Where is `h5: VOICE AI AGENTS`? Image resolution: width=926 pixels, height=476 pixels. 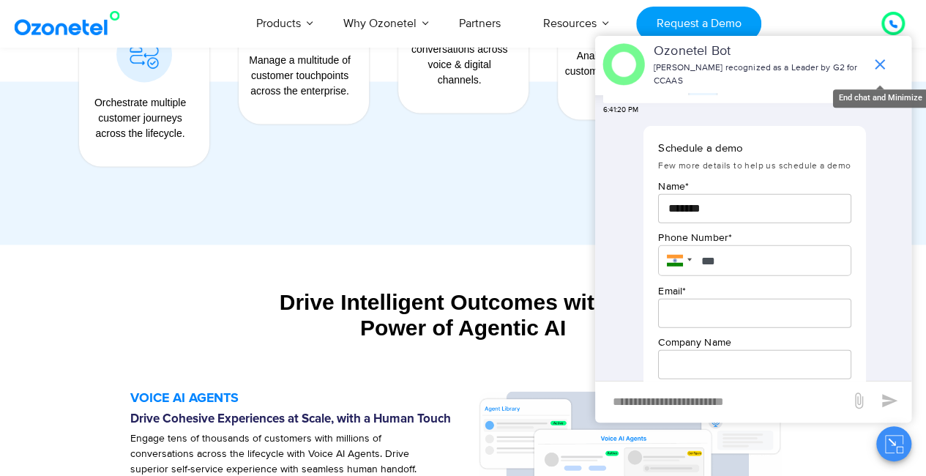
h5: VOICE AI AGENTS is located at coordinates (296, 397).